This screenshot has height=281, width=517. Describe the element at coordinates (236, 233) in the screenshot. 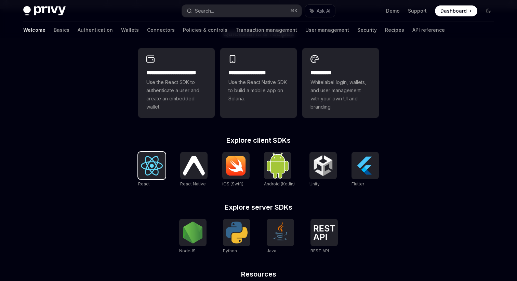

I see `img: Python` at that location.